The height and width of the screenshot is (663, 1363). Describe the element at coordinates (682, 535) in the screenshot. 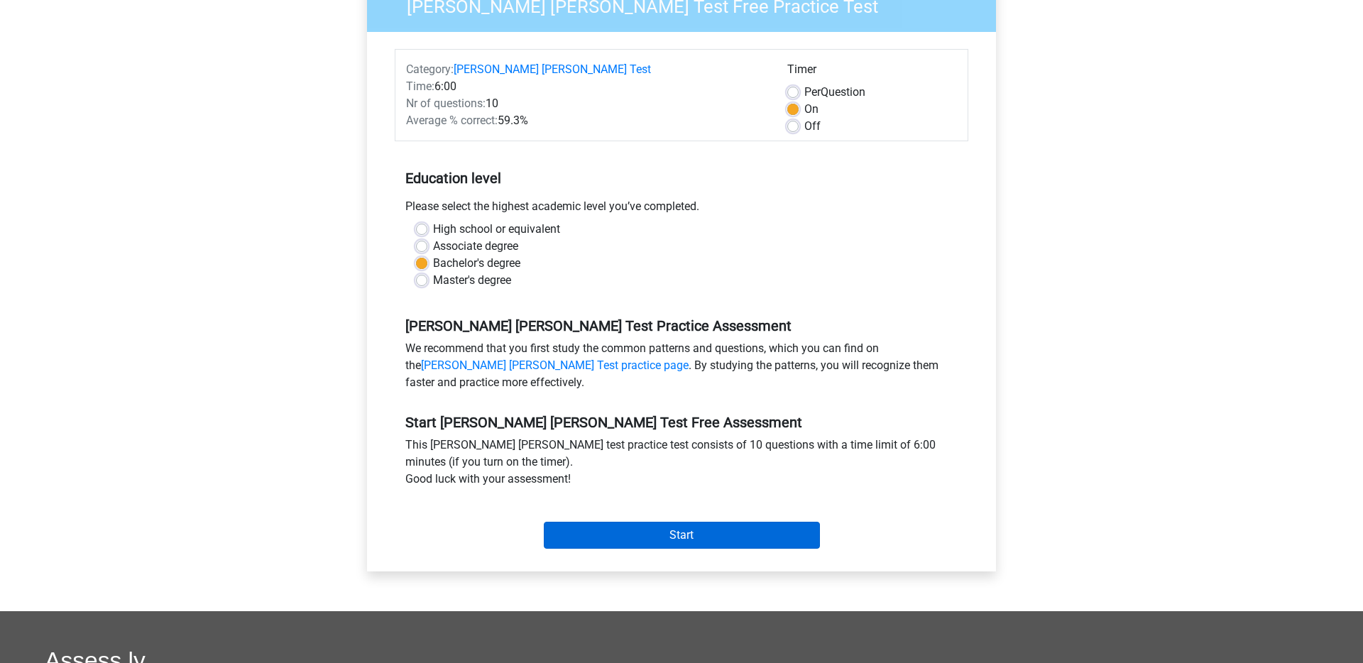

I see `input: Start` at that location.